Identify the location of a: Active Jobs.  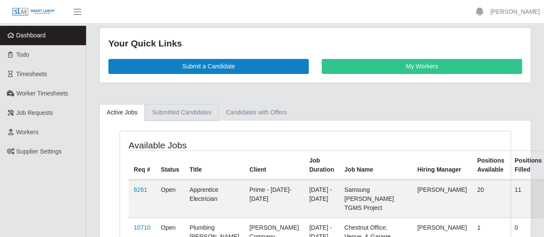
(122, 112).